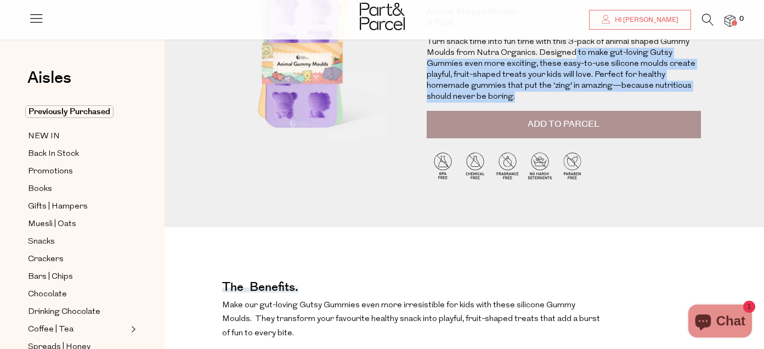  What do you see at coordinates (78, 189) in the screenshot?
I see `a: Books` at bounding box center [78, 189].